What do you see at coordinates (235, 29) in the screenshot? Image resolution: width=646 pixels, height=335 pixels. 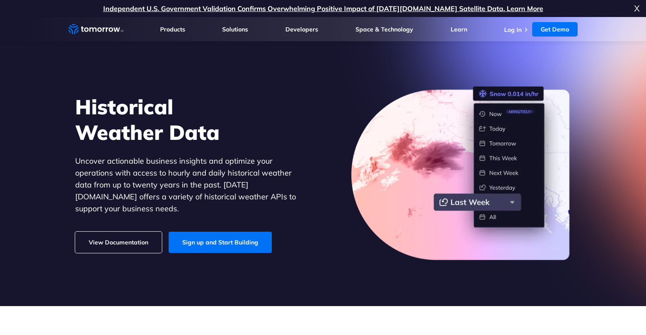 I see `a: Solutions` at bounding box center [235, 29].